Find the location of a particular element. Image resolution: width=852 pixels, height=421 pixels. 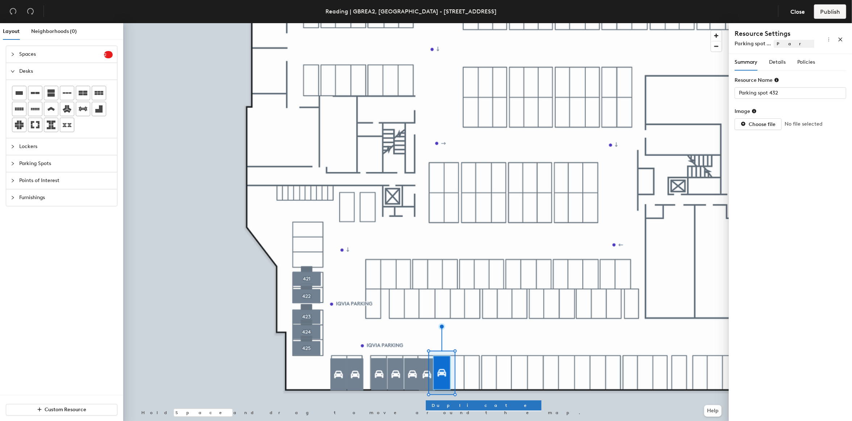

button: Duplicate is located at coordinates (483, 406).